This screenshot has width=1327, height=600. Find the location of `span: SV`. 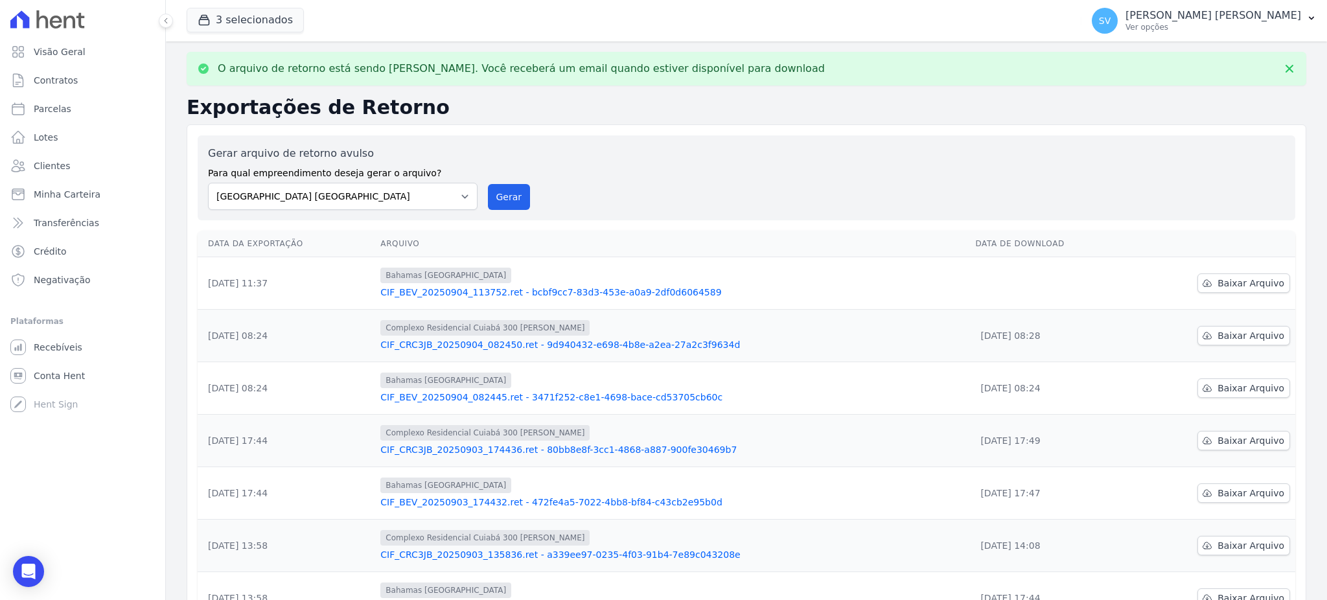

span: SV is located at coordinates (1105, 21).